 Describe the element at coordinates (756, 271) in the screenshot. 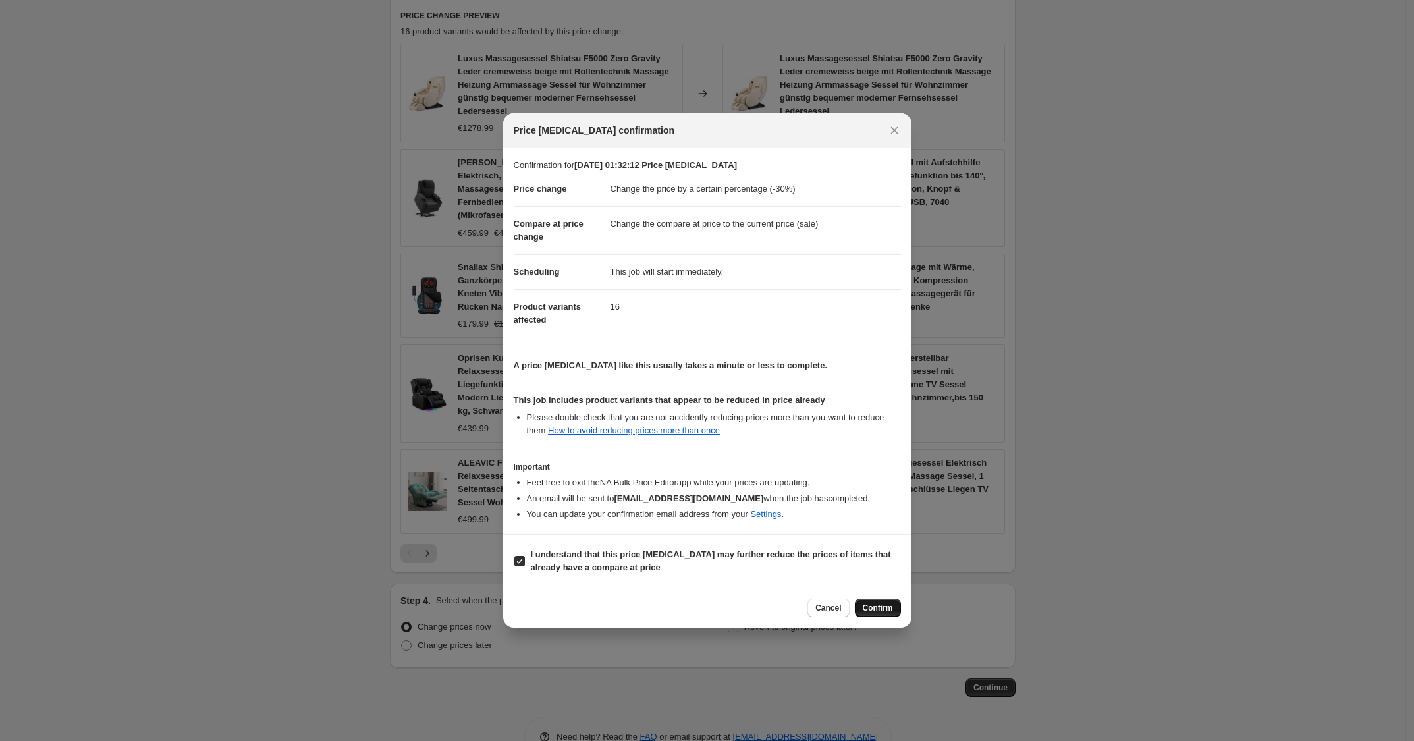

I see `dd: This job will start immediately.` at that location.